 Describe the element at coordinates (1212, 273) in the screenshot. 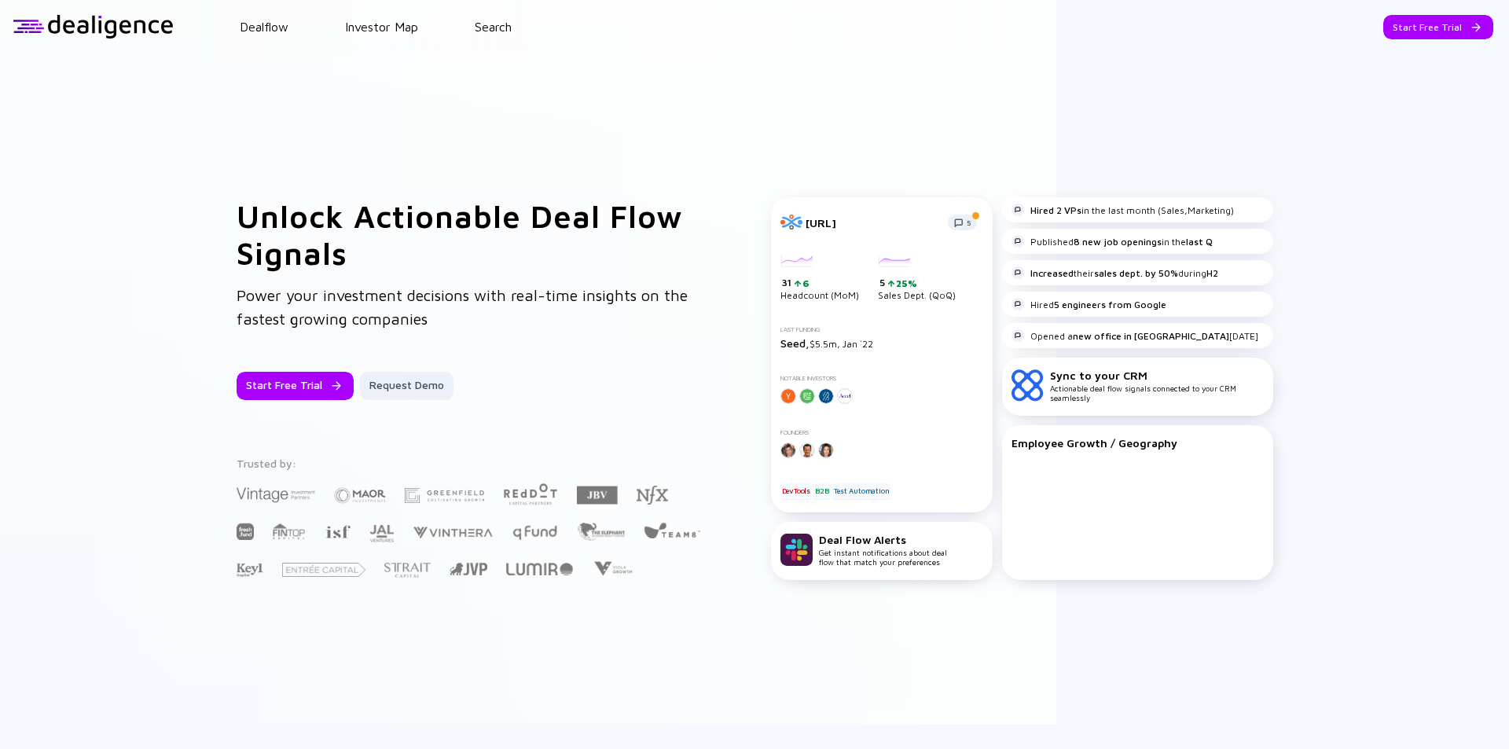

I see `strong: H2` at that location.